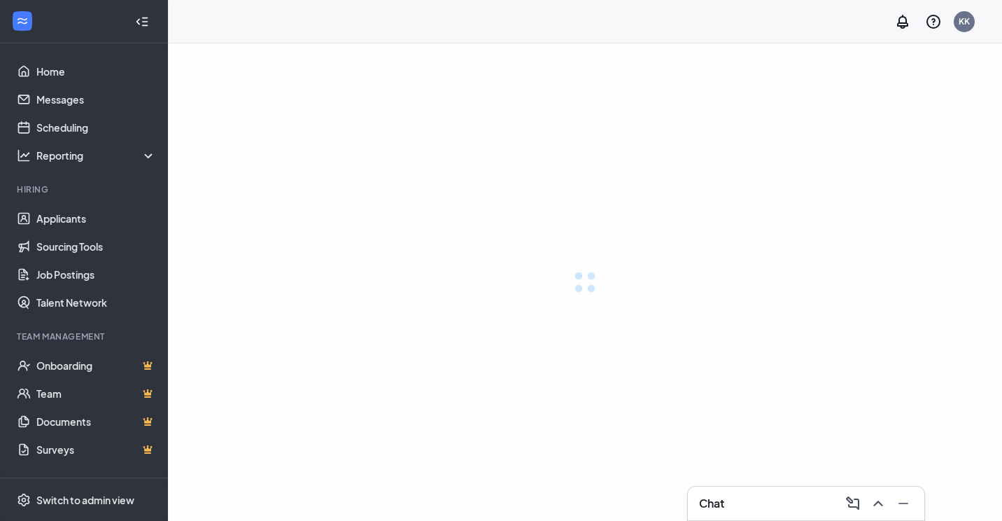  What do you see at coordinates (96, 393) in the screenshot?
I see `a: TeamCrown` at bounding box center [96, 393].